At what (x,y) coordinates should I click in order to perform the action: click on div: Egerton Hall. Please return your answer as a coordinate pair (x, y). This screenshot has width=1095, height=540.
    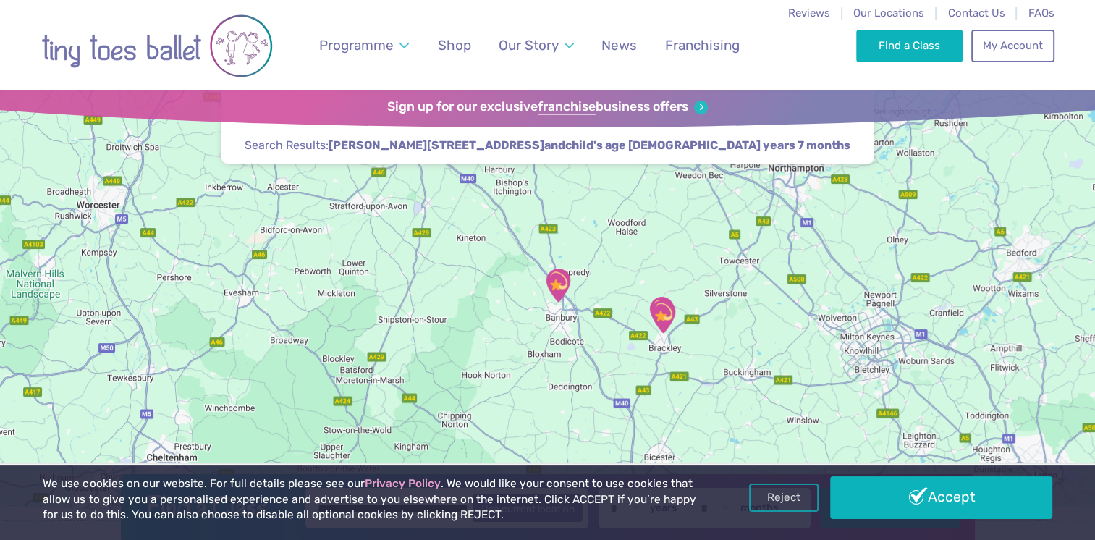
    Looking at the image, I should click on (661, 313).